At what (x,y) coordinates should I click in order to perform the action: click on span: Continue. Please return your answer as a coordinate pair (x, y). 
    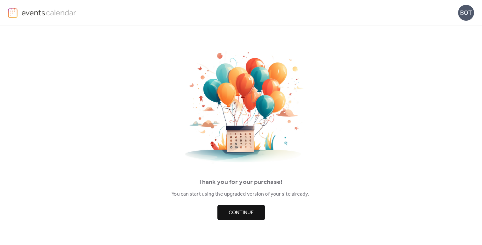
    Looking at the image, I should click on (241, 213).